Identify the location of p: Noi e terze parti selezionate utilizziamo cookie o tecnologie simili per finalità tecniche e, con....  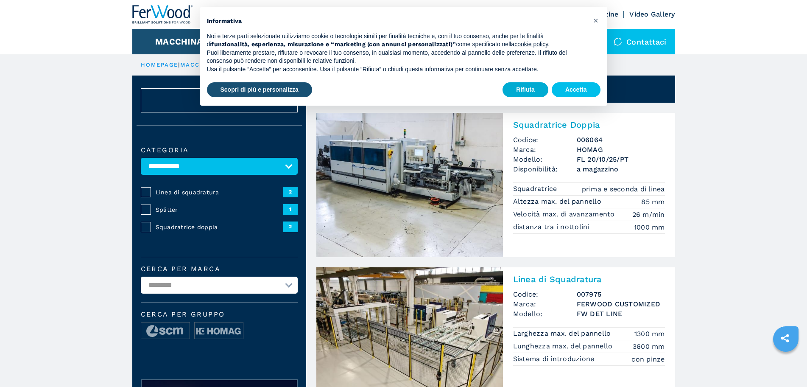
(397, 40).